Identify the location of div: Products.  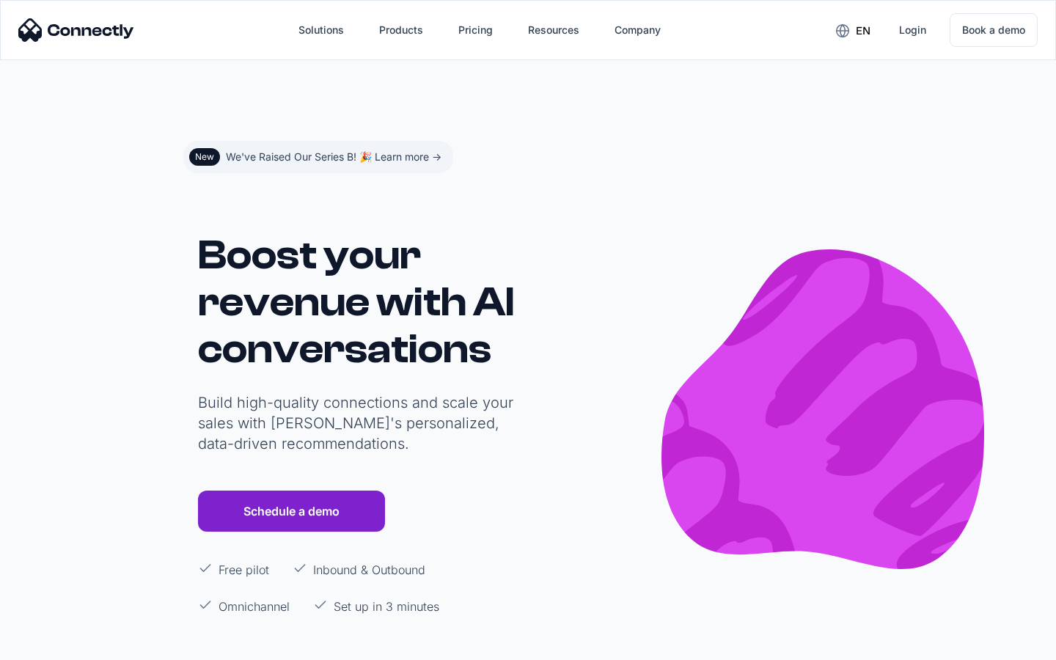
(401, 30).